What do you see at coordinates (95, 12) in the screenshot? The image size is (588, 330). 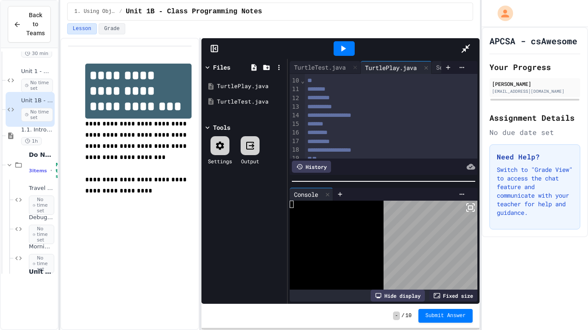 I see `span: 1. Using Objects and Methods` at bounding box center [95, 12].